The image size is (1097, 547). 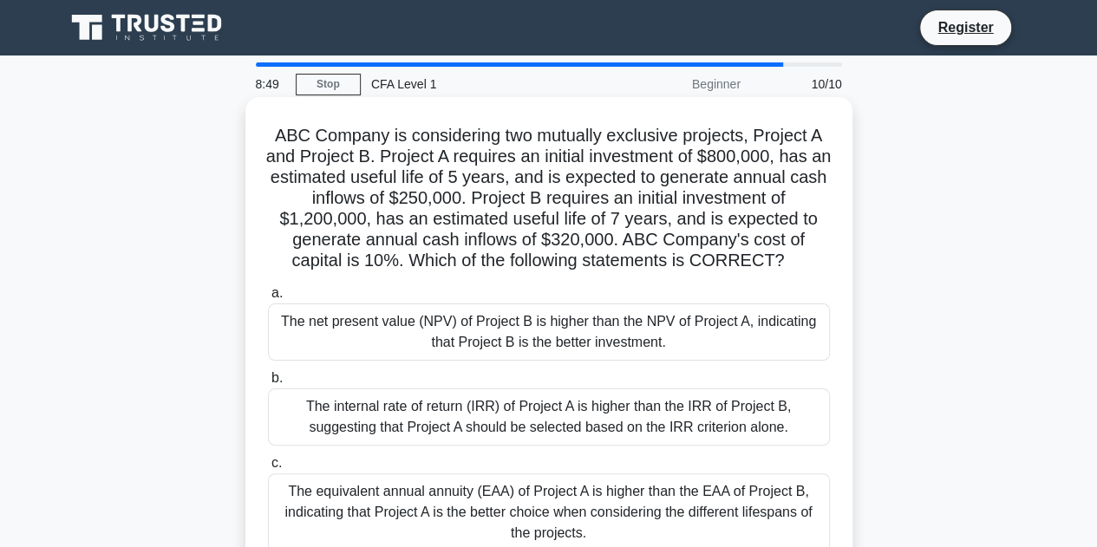 I want to click on div: 10/10, so click(x=801, y=84).